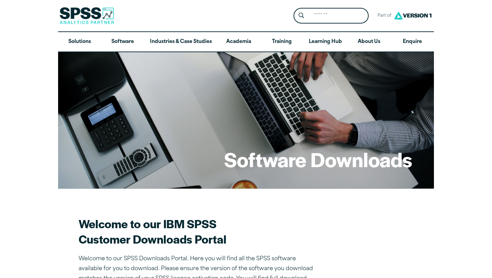 This screenshot has height=278, width=492. What do you see at coordinates (123, 42) in the screenshot?
I see `a: Software` at bounding box center [123, 42].